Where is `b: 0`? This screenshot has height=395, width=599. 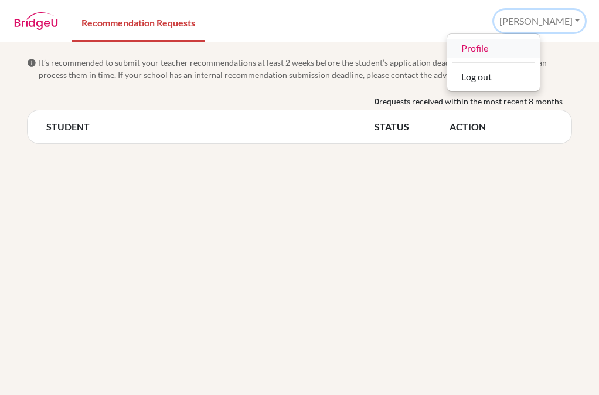 b: 0 is located at coordinates (377, 101).